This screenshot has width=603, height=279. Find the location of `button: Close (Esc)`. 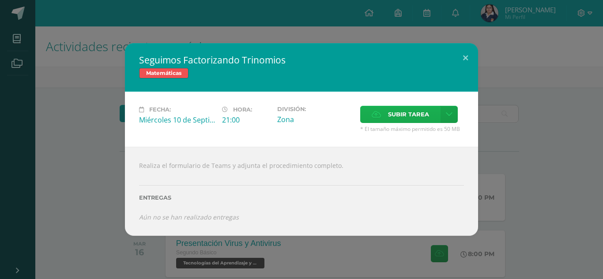

button: Close (Esc) is located at coordinates (465, 58).